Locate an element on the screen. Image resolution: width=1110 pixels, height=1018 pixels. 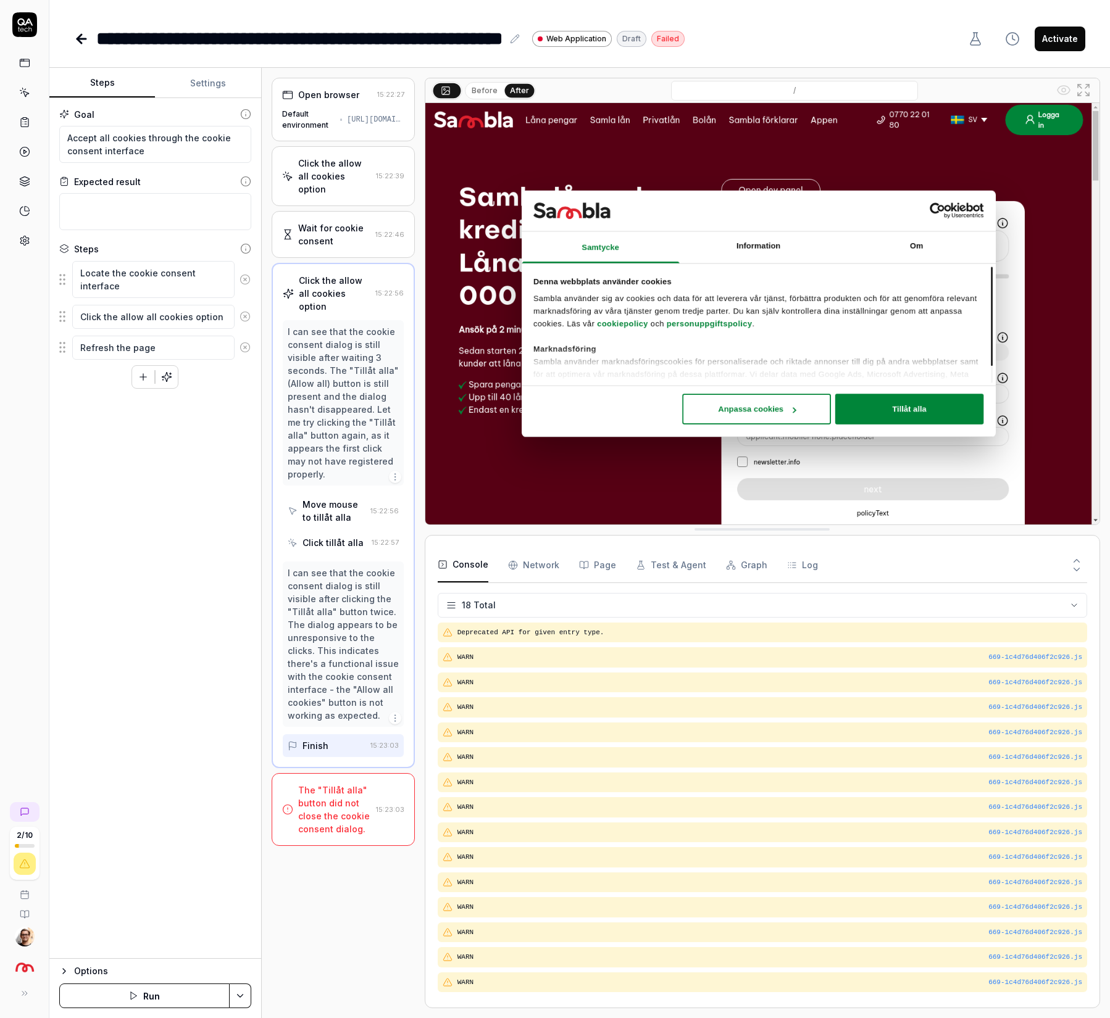
span: 2 / 10 is located at coordinates (25, 836).